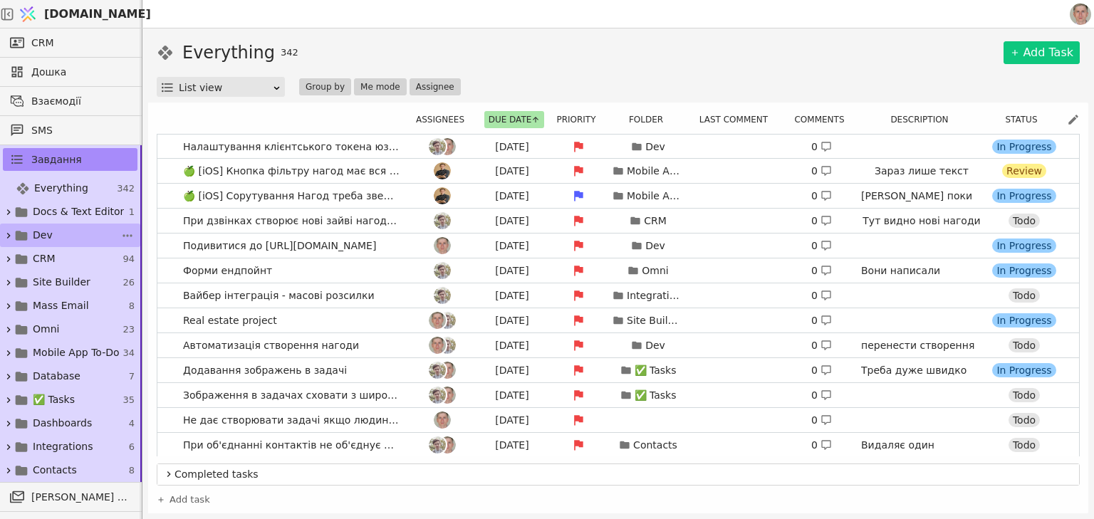  What do you see at coordinates (445, 120) in the screenshot?
I see `div: Assignees` at bounding box center [445, 120].